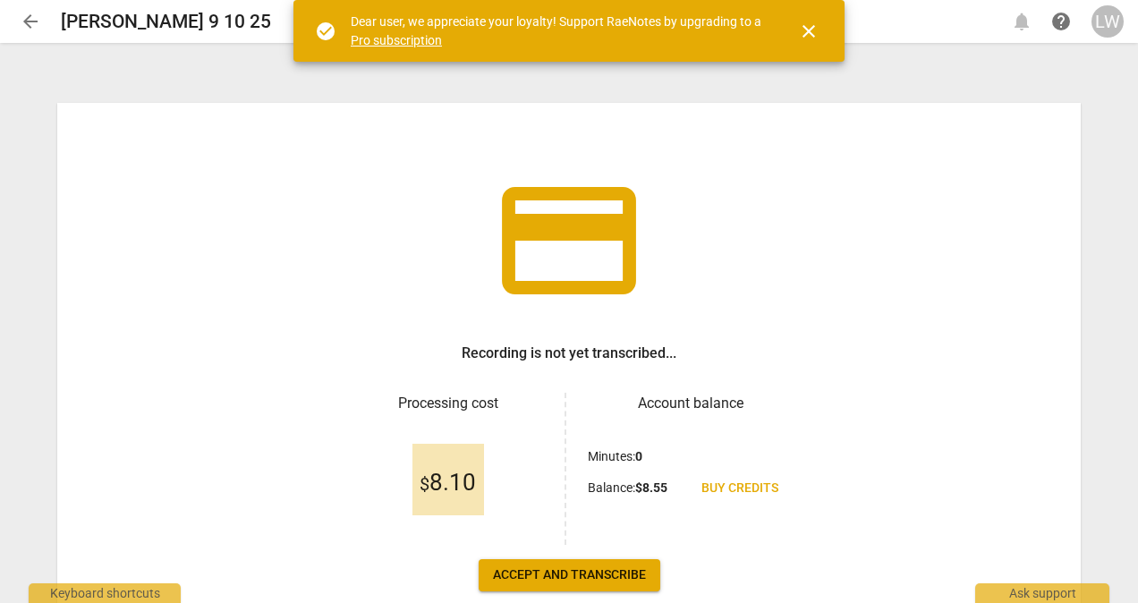 Image resolution: width=1138 pixels, height=603 pixels. Describe the element at coordinates (1107, 21) in the screenshot. I see `div: LW` at that location.